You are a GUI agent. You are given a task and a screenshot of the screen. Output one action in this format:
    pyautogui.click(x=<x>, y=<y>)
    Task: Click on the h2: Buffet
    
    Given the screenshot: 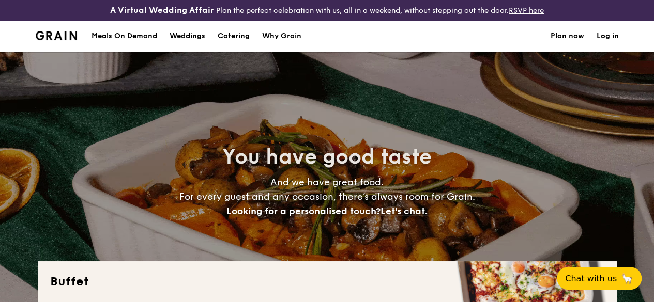 What is the action you would take?
    pyautogui.click(x=327, y=282)
    